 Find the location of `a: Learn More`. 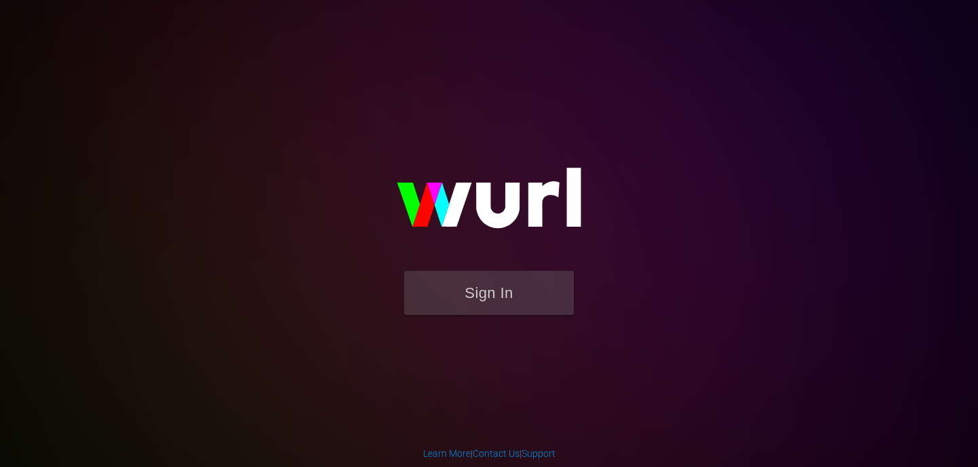

a: Learn More is located at coordinates (447, 454).